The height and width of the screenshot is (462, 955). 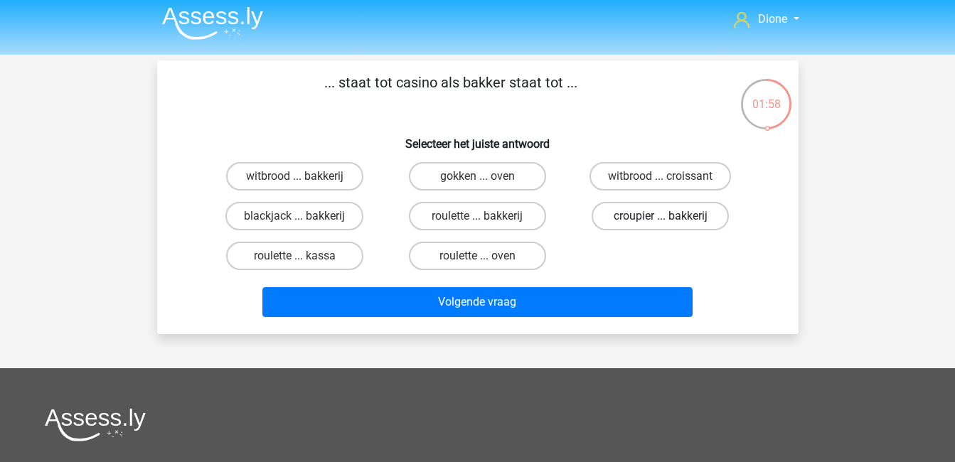 I want to click on div: 01:58, so click(x=766, y=95).